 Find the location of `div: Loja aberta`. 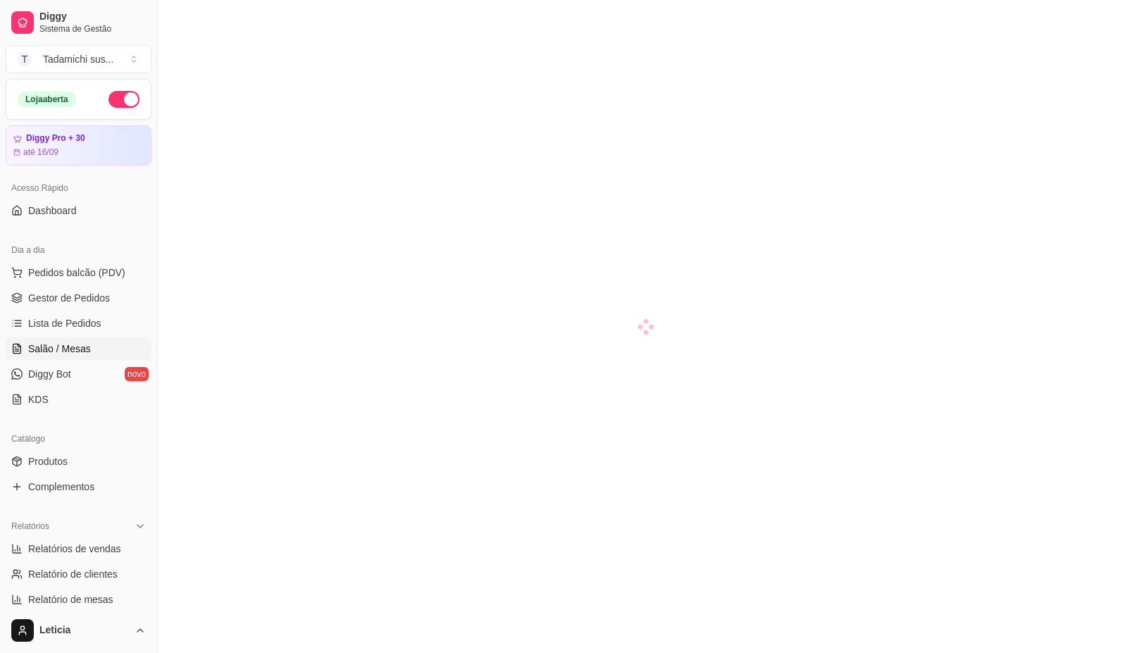

div: Loja aberta is located at coordinates (47, 99).